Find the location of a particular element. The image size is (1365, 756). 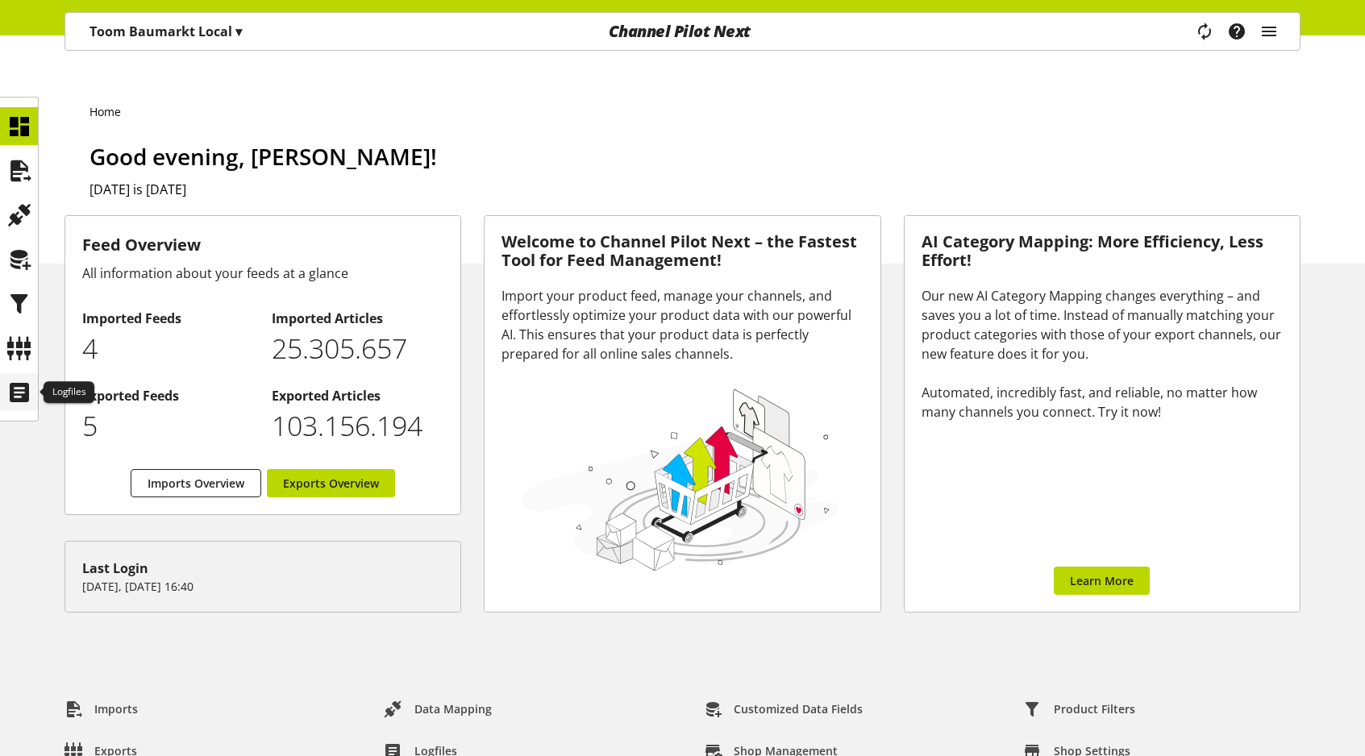

h2: Imported Feeds is located at coordinates (168, 318).